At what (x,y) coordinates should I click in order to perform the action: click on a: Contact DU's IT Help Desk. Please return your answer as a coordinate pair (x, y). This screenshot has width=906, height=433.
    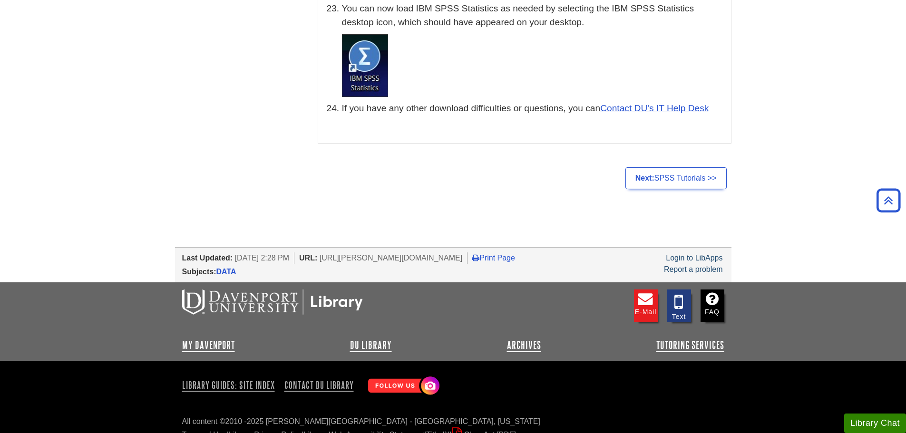
    Looking at the image, I should click on (654, 108).